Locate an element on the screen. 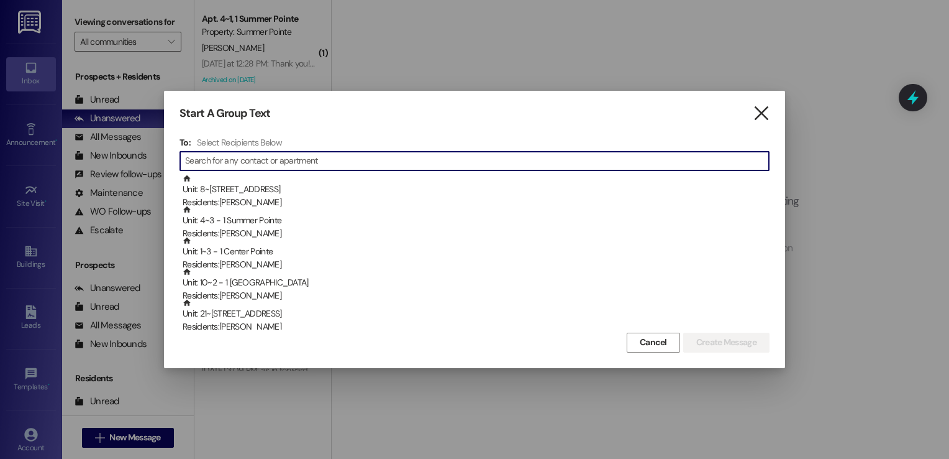 The height and width of the screenshot is (459, 949). input: Search for any contact or apartment is located at coordinates (477, 161).